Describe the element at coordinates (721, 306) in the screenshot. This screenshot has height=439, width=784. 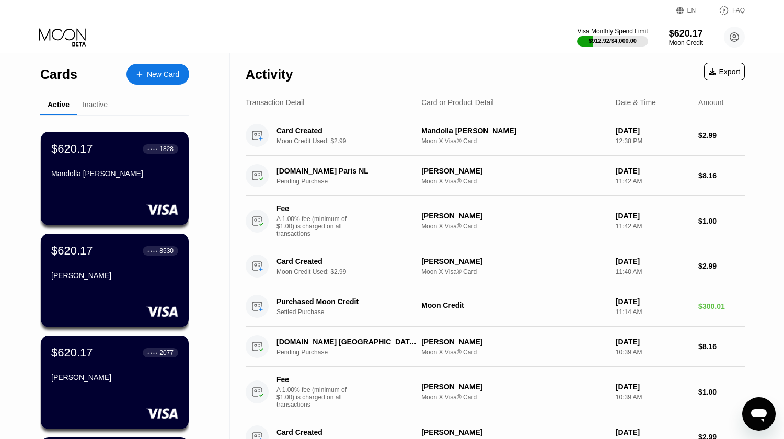
I see `div: $300.01` at that location.